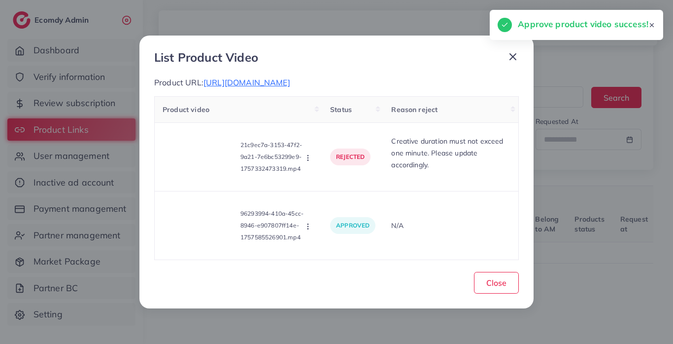  Describe the element at coordinates (206, 57) in the screenshot. I see `h3: List Product Video` at that location.